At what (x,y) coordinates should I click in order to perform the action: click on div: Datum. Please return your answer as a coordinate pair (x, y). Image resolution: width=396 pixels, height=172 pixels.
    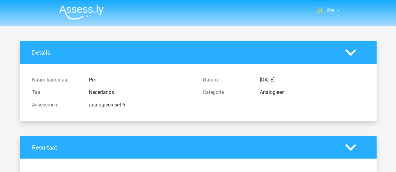
    Looking at the image, I should click on (226, 80).